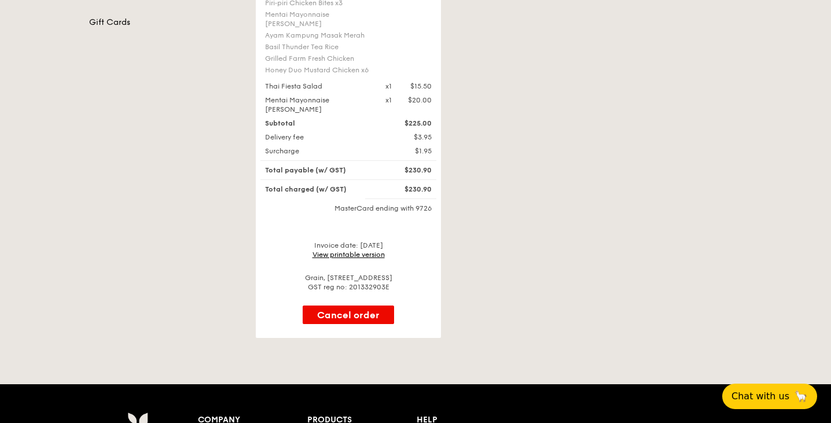  I want to click on a: Gift Cards, so click(166, 23).